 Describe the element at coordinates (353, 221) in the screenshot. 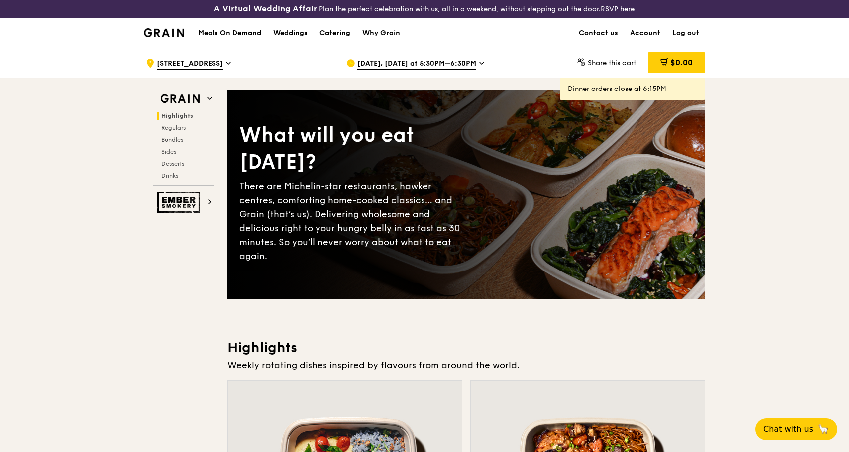

I see `div: There are Michelin-star restaurants, hawker centres, comforting home-cooked classics… and Grain (...` at that location.